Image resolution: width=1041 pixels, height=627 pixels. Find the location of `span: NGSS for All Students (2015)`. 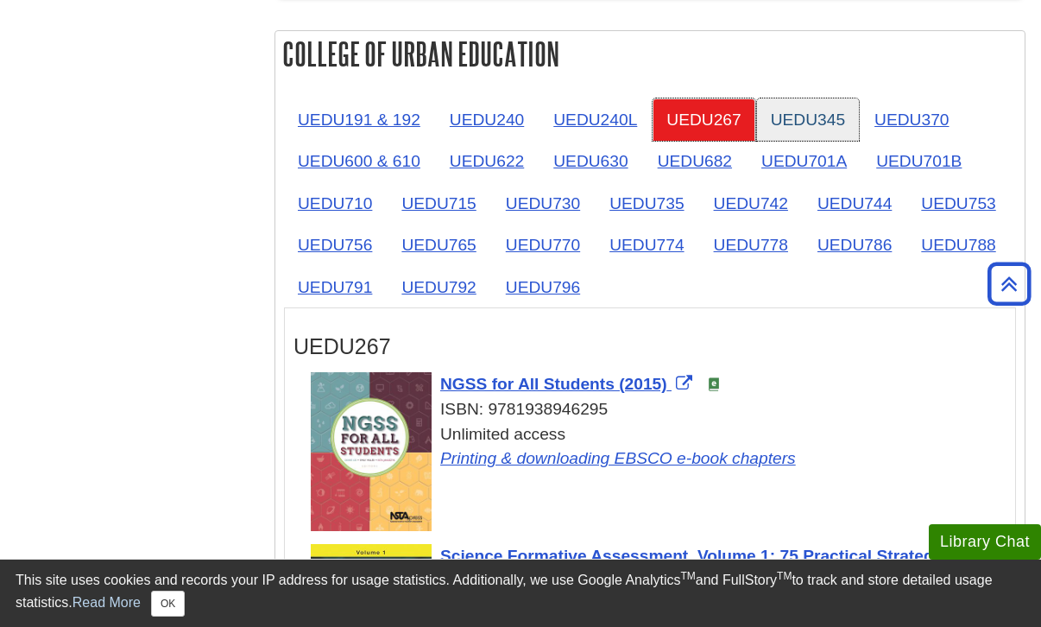

span: NGSS for All Students (2015) is located at coordinates (553, 383).